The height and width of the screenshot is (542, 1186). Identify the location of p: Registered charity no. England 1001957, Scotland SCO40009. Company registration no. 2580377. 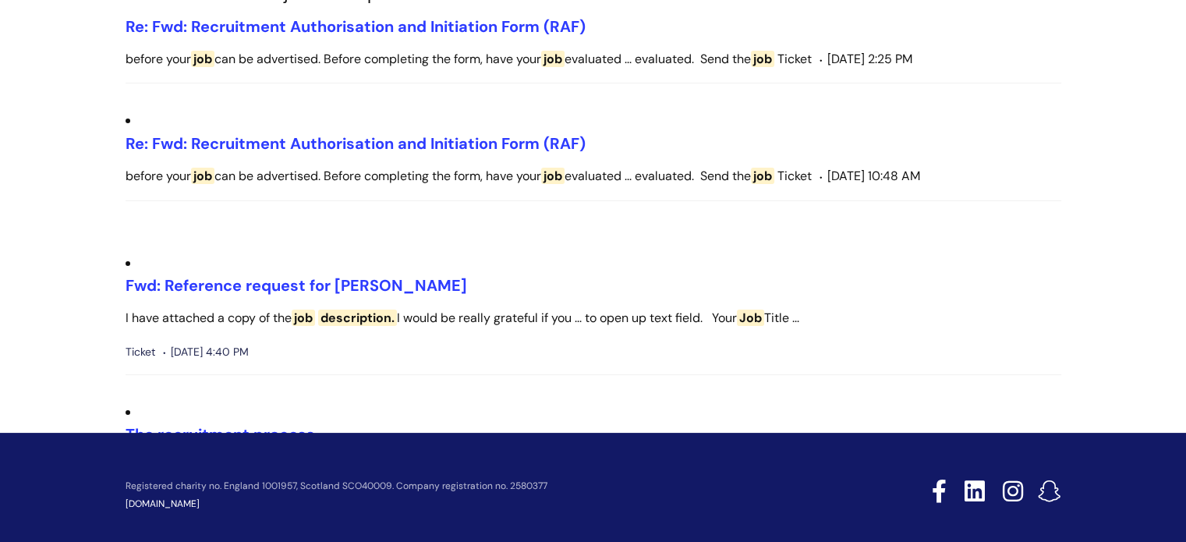
(473, 486).